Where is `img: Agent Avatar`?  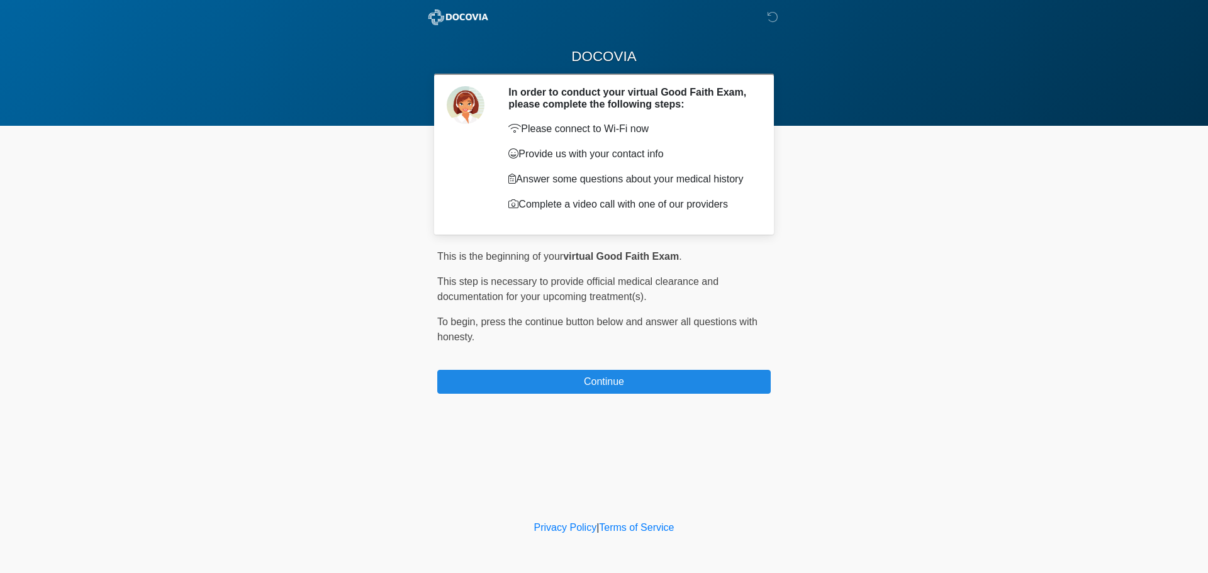 img: Agent Avatar is located at coordinates (465, 105).